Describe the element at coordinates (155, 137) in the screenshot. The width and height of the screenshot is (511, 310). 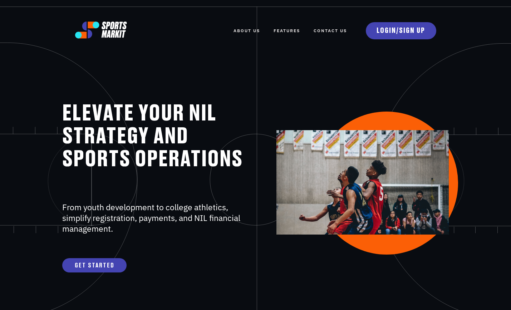
I see `h1: ELEVATE YOUR NIL STRATEGY AND SPORTS OPERATIONS` at that location.